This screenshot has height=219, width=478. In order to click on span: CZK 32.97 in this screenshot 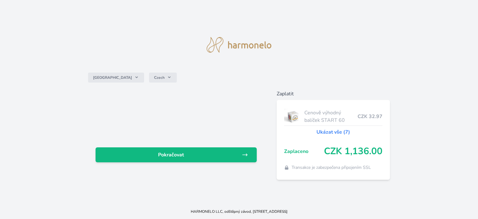, I will do `click(370, 116)`.